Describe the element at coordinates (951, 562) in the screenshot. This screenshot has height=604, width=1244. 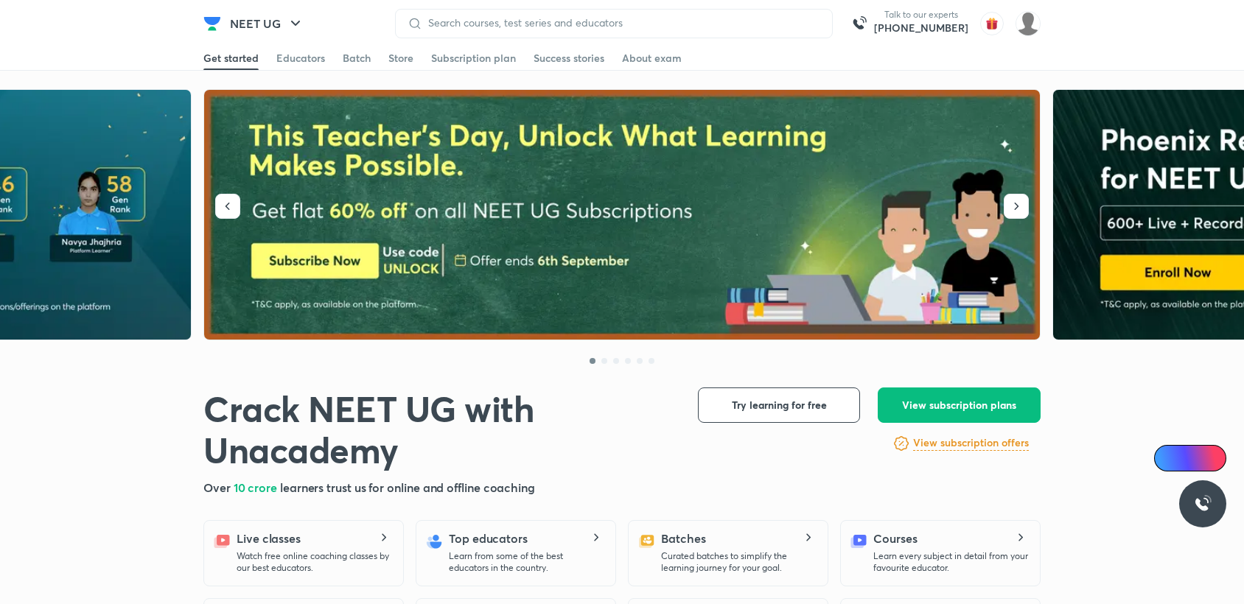
I see `p: Learn every subject in detail from your favourite educator.` at that location.